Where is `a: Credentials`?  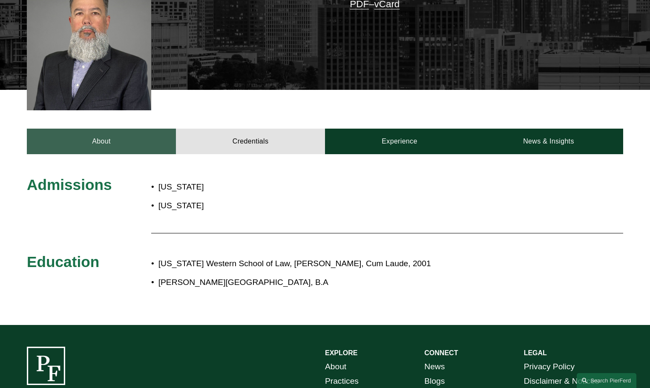 a: Credentials is located at coordinates (250, 141).